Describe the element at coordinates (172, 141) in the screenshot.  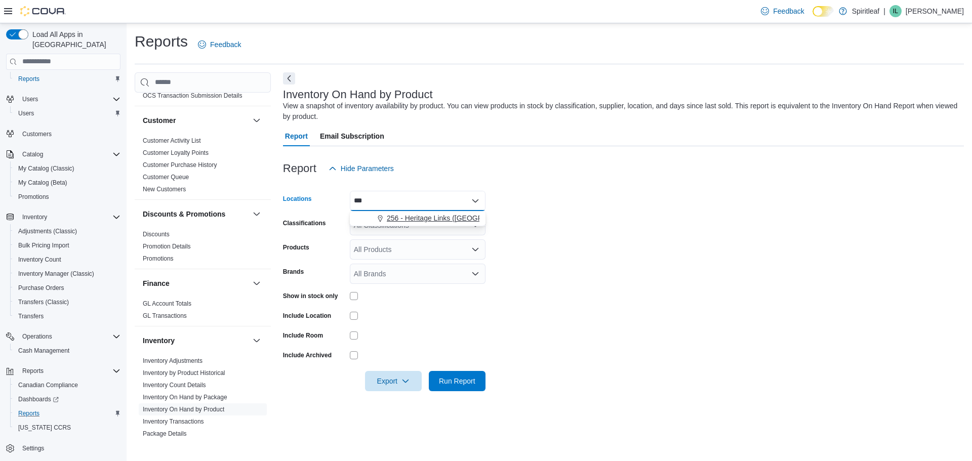
I see `a: Customer Activity List` at that location.